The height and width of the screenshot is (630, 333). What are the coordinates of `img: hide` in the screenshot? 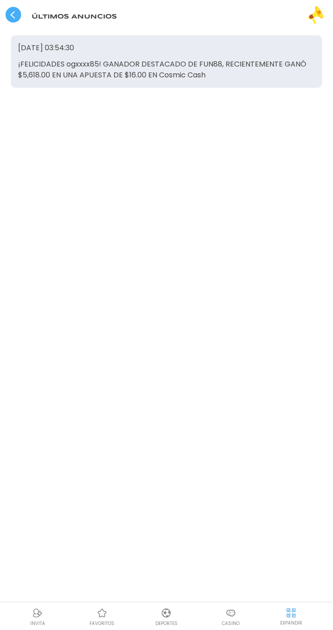 It's located at (291, 612).